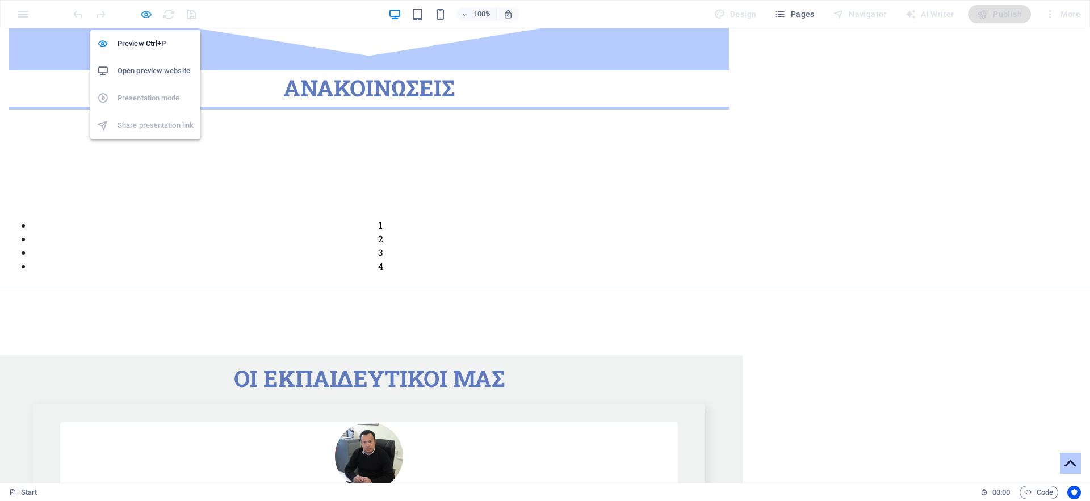 This screenshot has width=1090, height=501. I want to click on h6: Preview Ctrl+P, so click(156, 44).